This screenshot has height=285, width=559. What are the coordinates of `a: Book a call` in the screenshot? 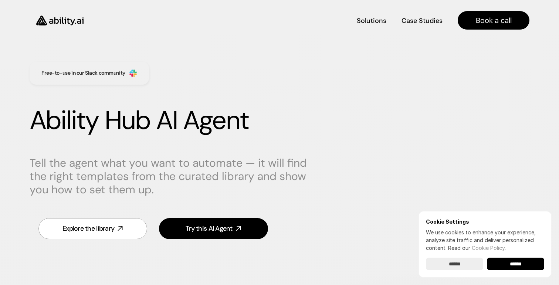 It's located at (494, 20).